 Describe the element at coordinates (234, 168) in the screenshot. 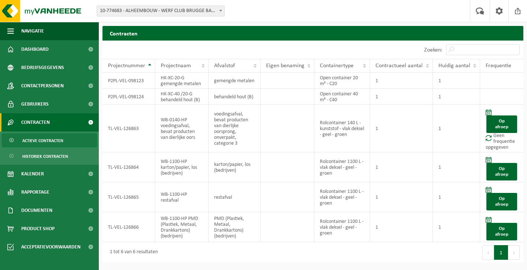

I see `td: karton/papier, los (bedrijven)` at that location.